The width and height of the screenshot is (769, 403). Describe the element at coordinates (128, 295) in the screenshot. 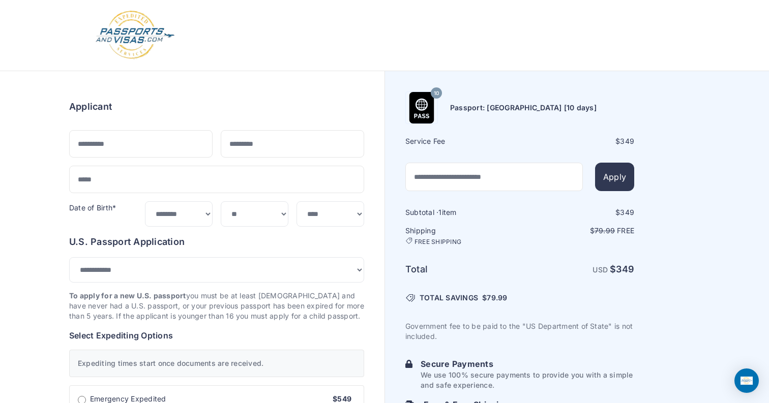

I see `strong: To apply for a new U.S. passport` at that location.